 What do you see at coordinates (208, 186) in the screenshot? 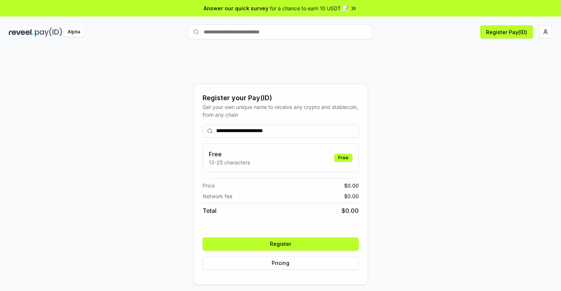
I see `span: Price` at bounding box center [208, 186].